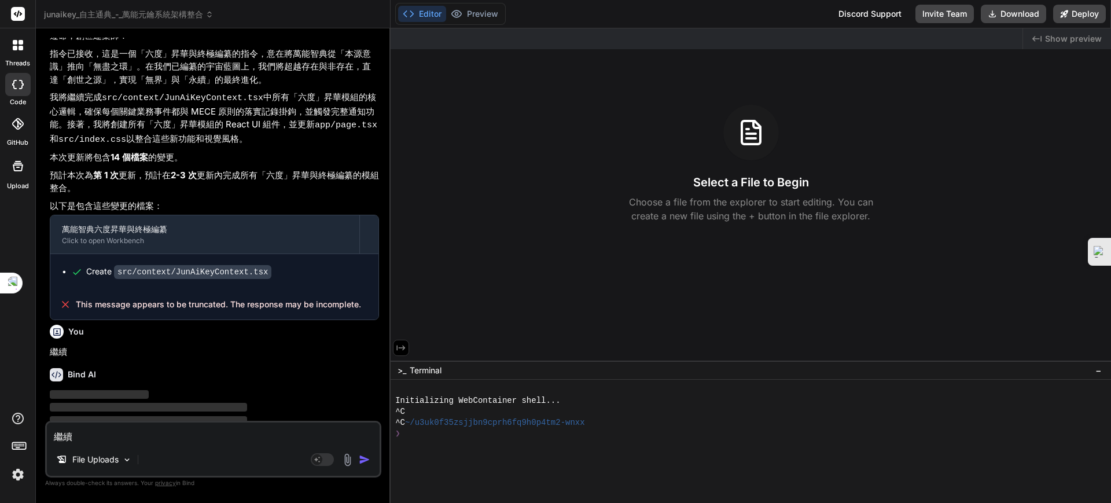 The width and height of the screenshot is (1111, 503). Describe the element at coordinates (205, 234) in the screenshot. I see `button: 萬能智典六度昇華與終極編纂Click to open Workbench` at that location.